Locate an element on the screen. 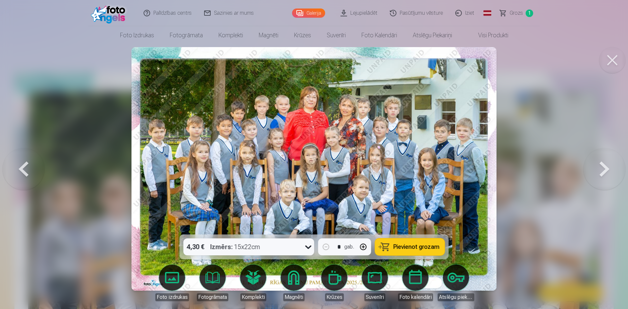  div: gab. is located at coordinates (349, 247).